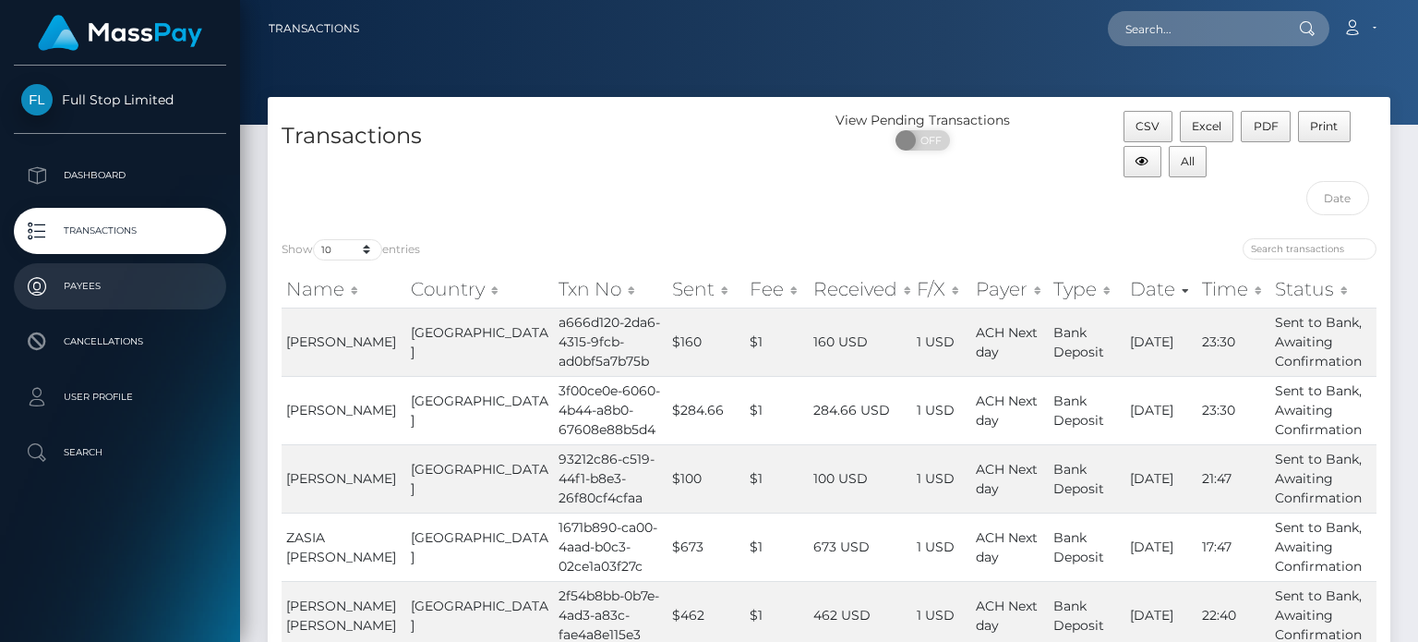 Image resolution: width=1418 pixels, height=642 pixels. What do you see at coordinates (1087, 289) in the screenshot?
I see `th: Type: activate to sort column ascending` at bounding box center [1087, 289].